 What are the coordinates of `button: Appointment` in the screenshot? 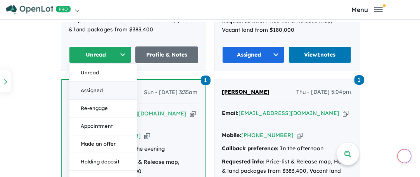 It's located at (103, 127).